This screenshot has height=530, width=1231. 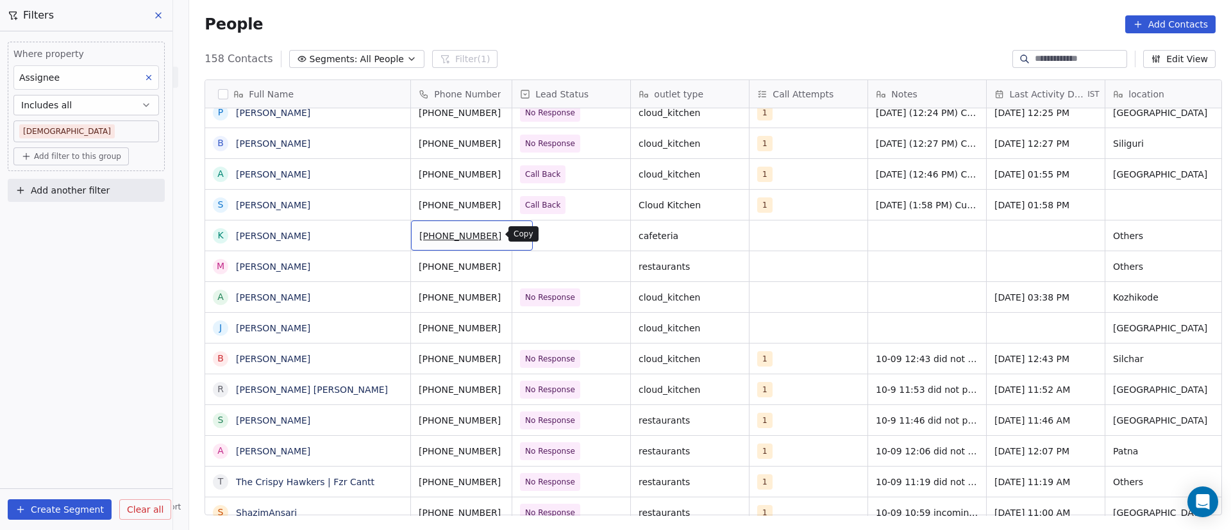 I want to click on span: Call Attempts, so click(x=803, y=94).